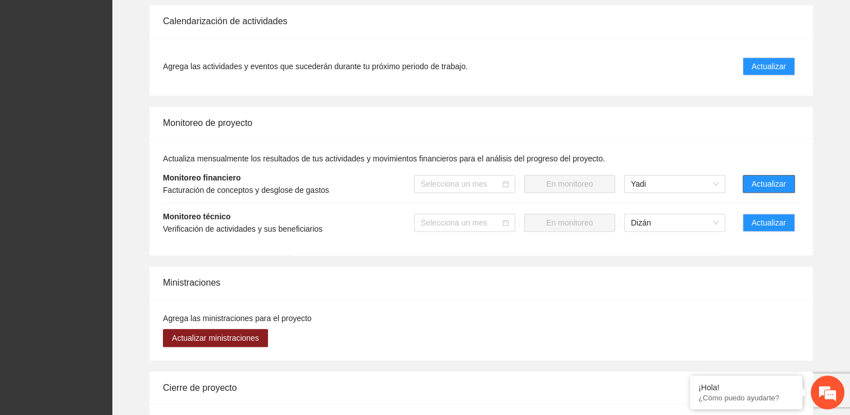 The image size is (850, 415). Describe the element at coordinates (237, 318) in the screenshot. I see `span: Agrega las ministraciones para el proyecto` at that location.